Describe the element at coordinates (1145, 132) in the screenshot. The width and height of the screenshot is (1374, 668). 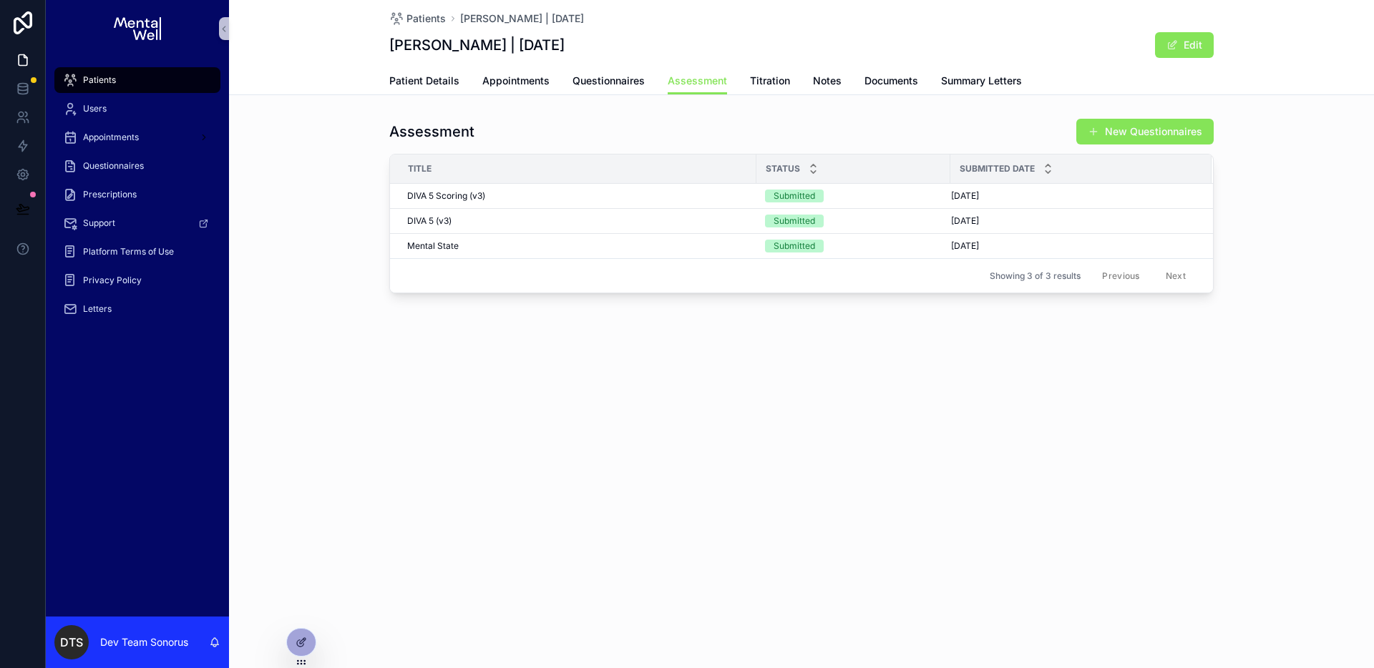
I see `a: New Questionnaires` at that location.